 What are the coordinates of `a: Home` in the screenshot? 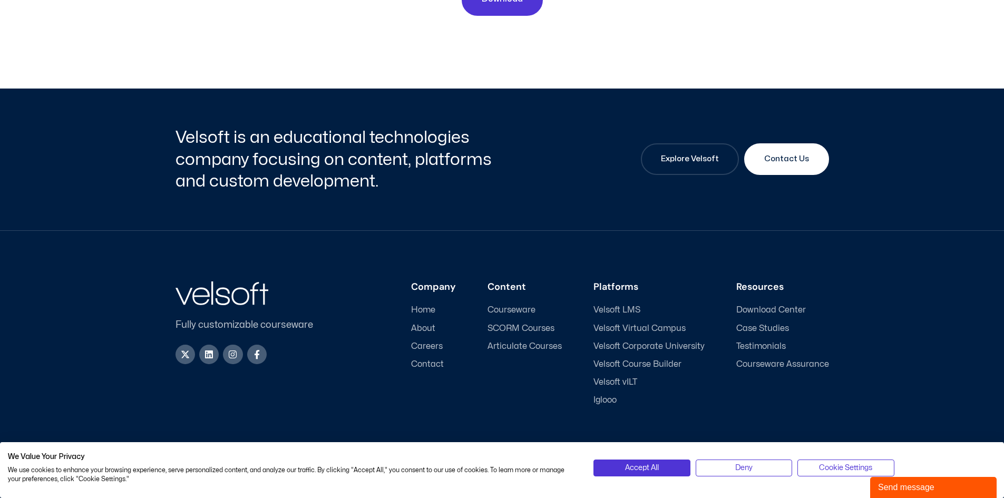 It's located at (433, 310).